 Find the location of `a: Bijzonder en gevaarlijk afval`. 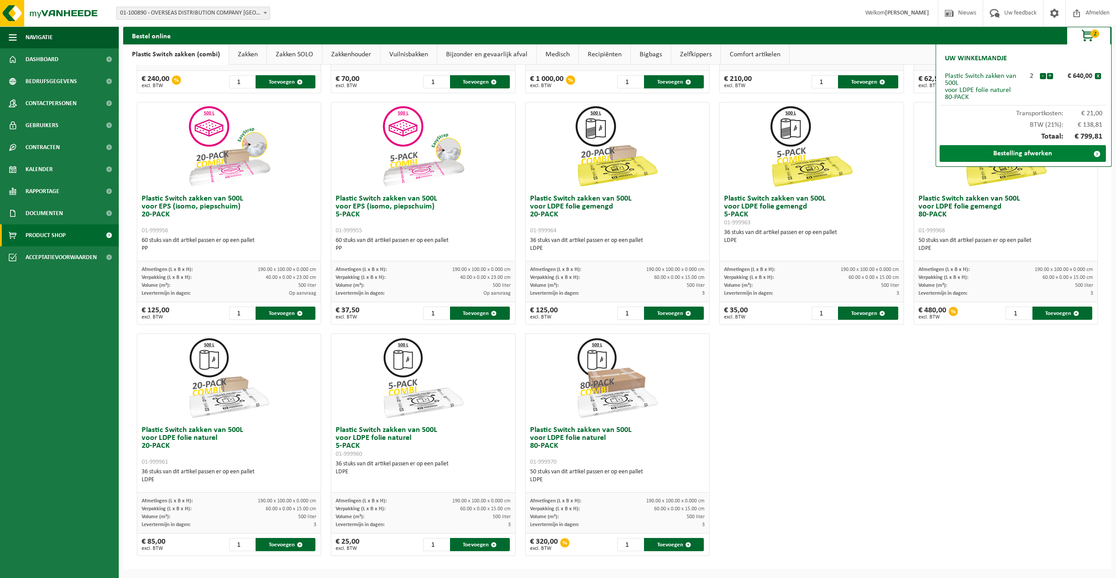

a: Bijzonder en gevaarlijk afval is located at coordinates (487, 55).